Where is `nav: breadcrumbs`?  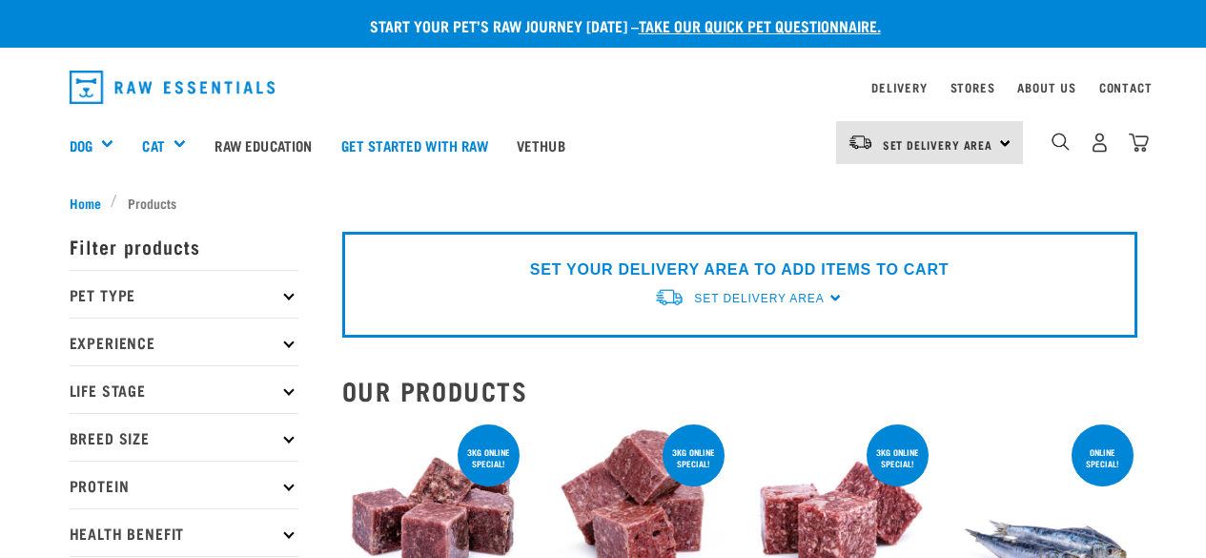
nav: breadcrumbs is located at coordinates (604, 202).